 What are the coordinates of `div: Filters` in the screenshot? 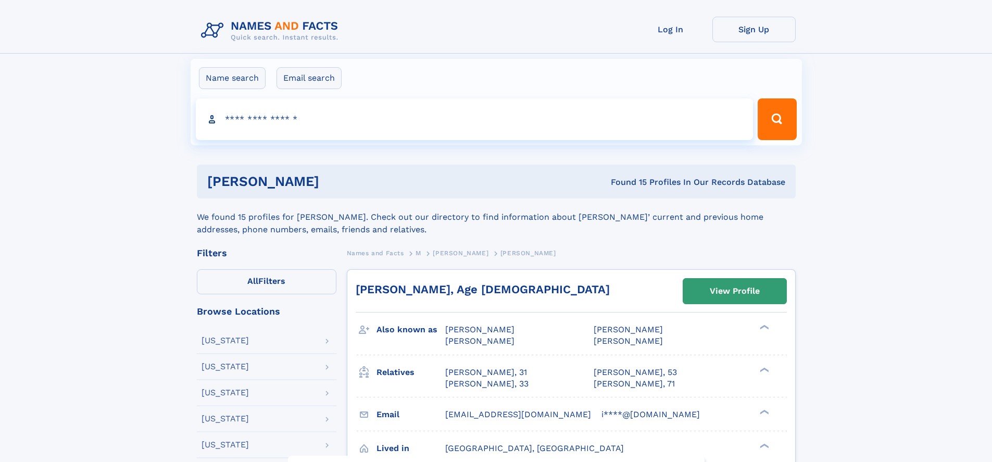 It's located at (267, 253).